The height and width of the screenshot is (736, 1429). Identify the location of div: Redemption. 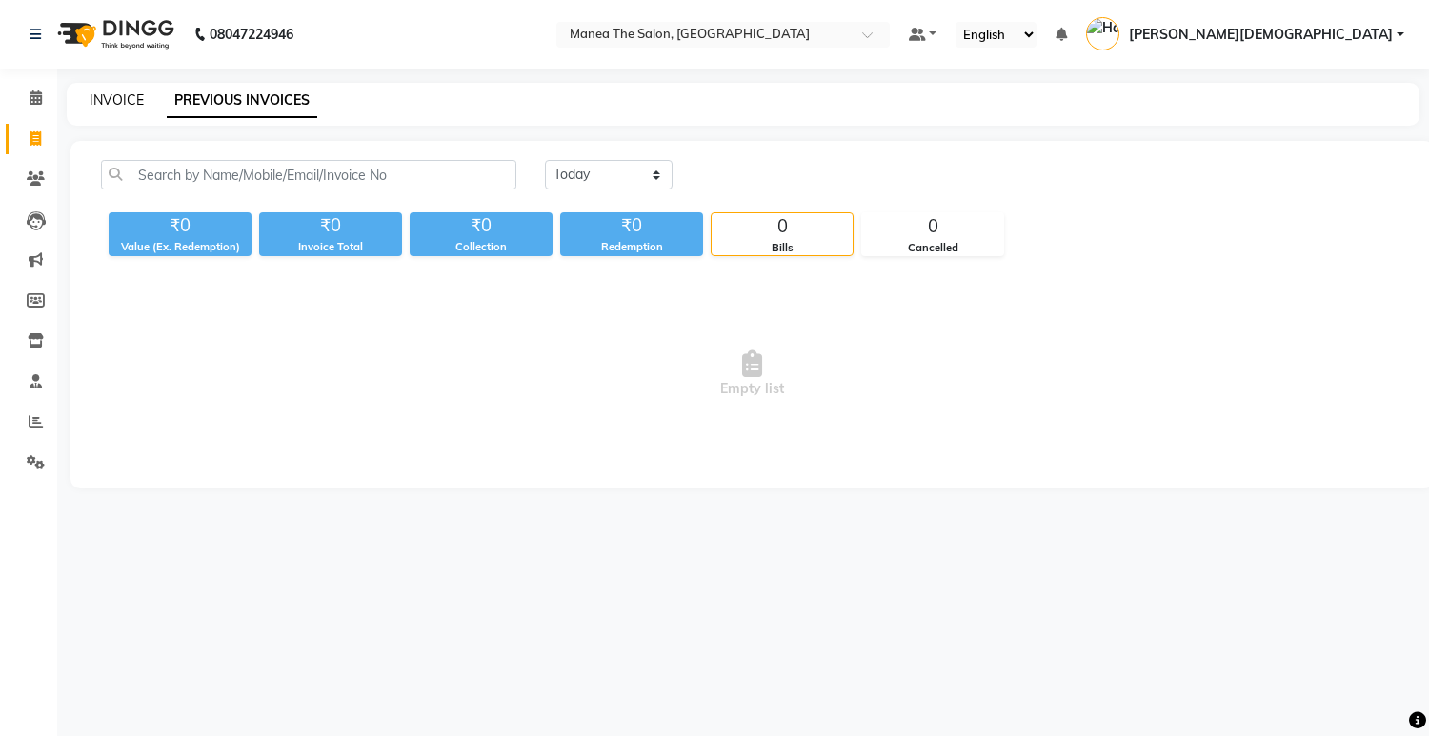
(631, 247).